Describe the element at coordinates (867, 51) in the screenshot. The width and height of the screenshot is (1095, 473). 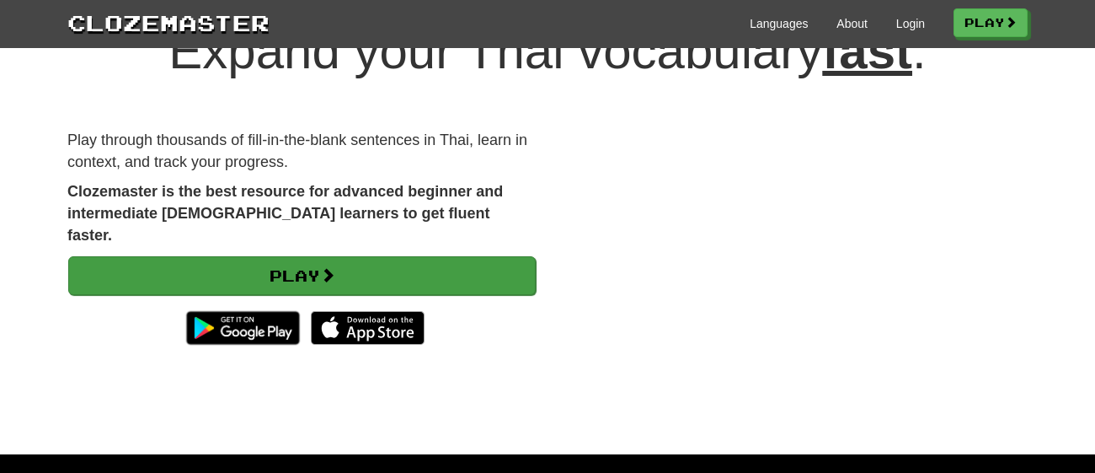
I see `u: fast` at that location.